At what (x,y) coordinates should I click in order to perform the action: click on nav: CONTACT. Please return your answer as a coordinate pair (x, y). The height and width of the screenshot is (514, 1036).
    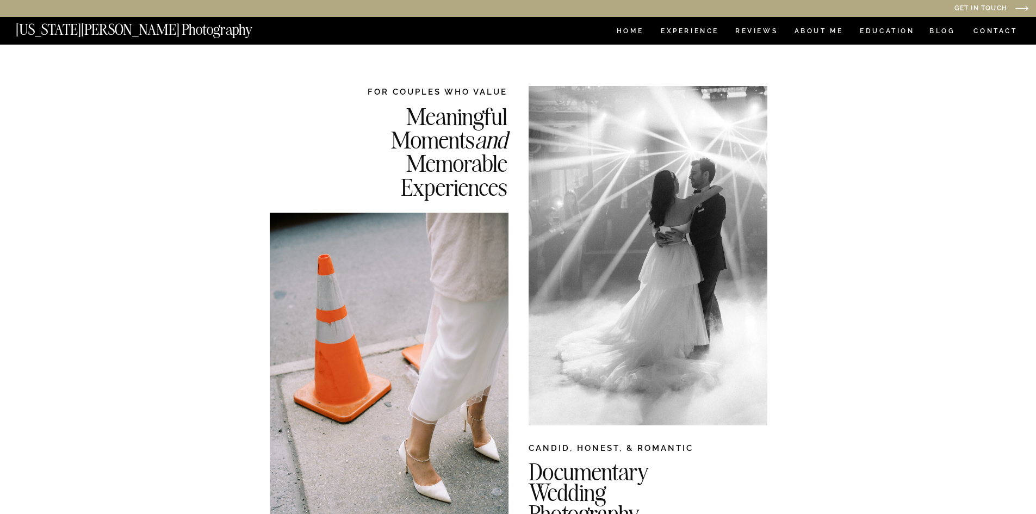
    Looking at the image, I should click on (995, 31).